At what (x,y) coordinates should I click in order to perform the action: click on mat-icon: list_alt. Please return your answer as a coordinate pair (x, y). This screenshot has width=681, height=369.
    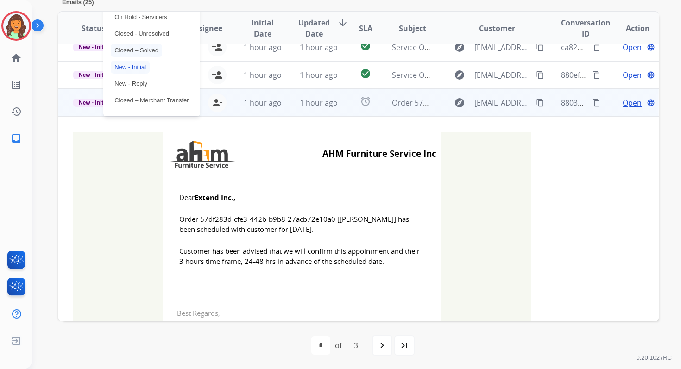
    Looking at the image, I should click on (16, 85).